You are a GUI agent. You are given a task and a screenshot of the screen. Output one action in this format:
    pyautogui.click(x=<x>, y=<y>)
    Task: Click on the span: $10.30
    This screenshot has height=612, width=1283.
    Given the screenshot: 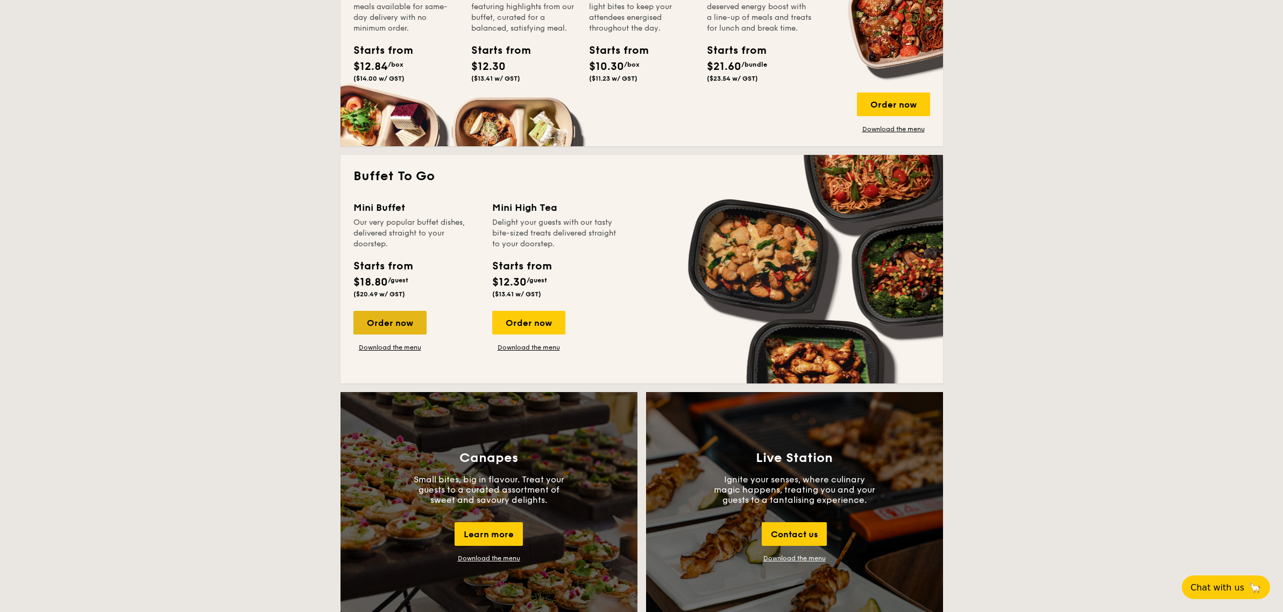 What is the action you would take?
    pyautogui.click(x=606, y=67)
    